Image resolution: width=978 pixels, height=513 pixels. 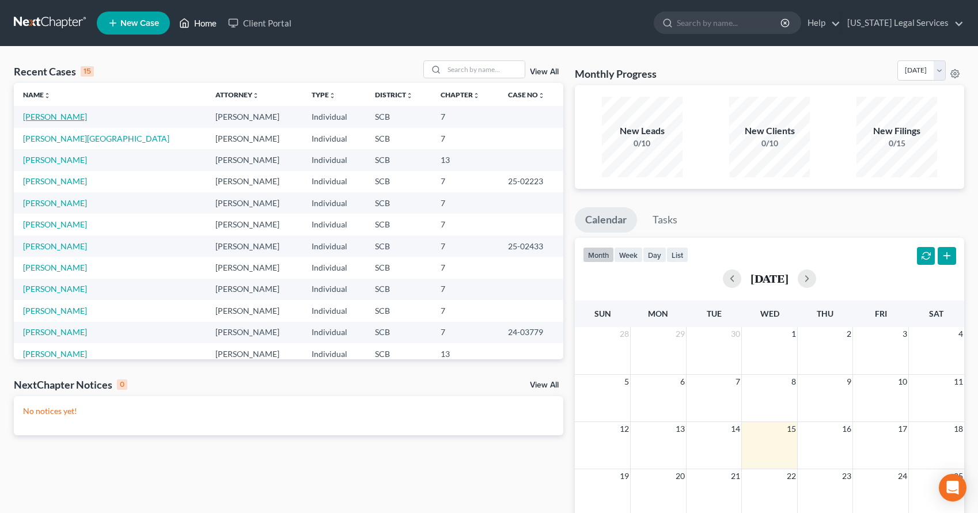 What do you see at coordinates (260, 23) in the screenshot?
I see `a: Client Portal` at bounding box center [260, 23].